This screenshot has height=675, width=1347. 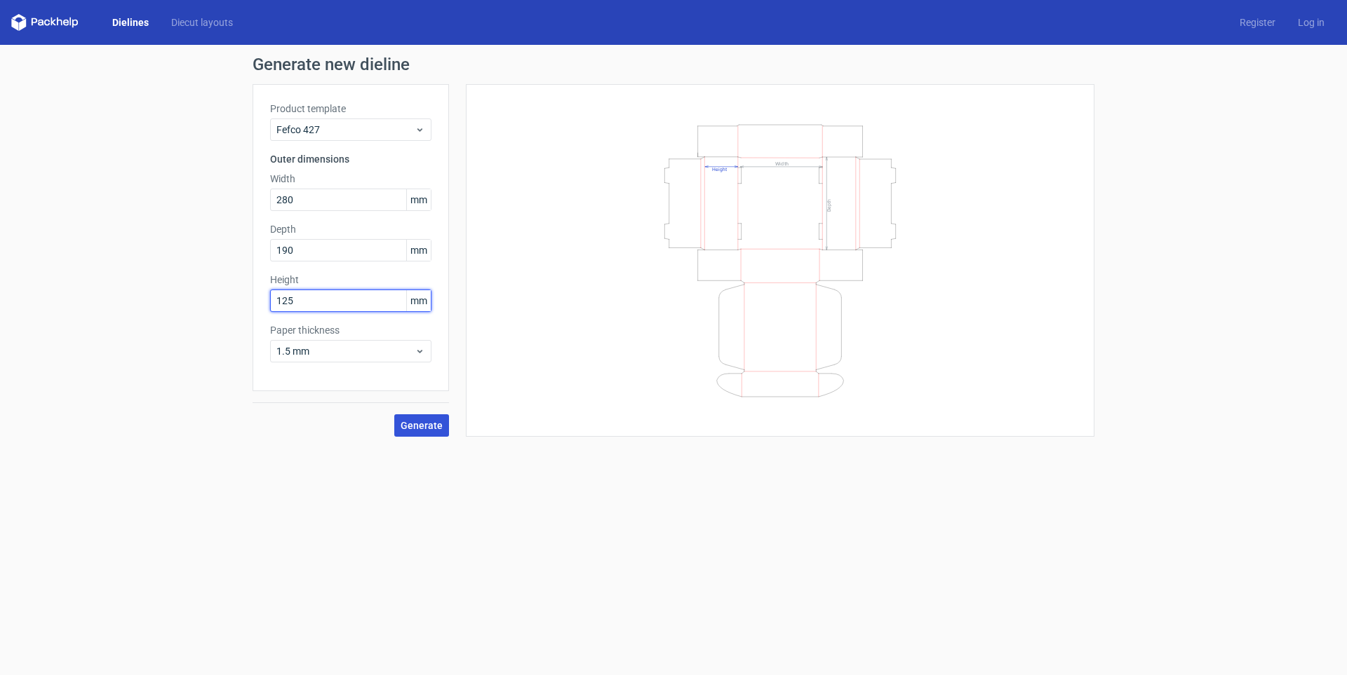 I want to click on span: Generate, so click(x=422, y=426).